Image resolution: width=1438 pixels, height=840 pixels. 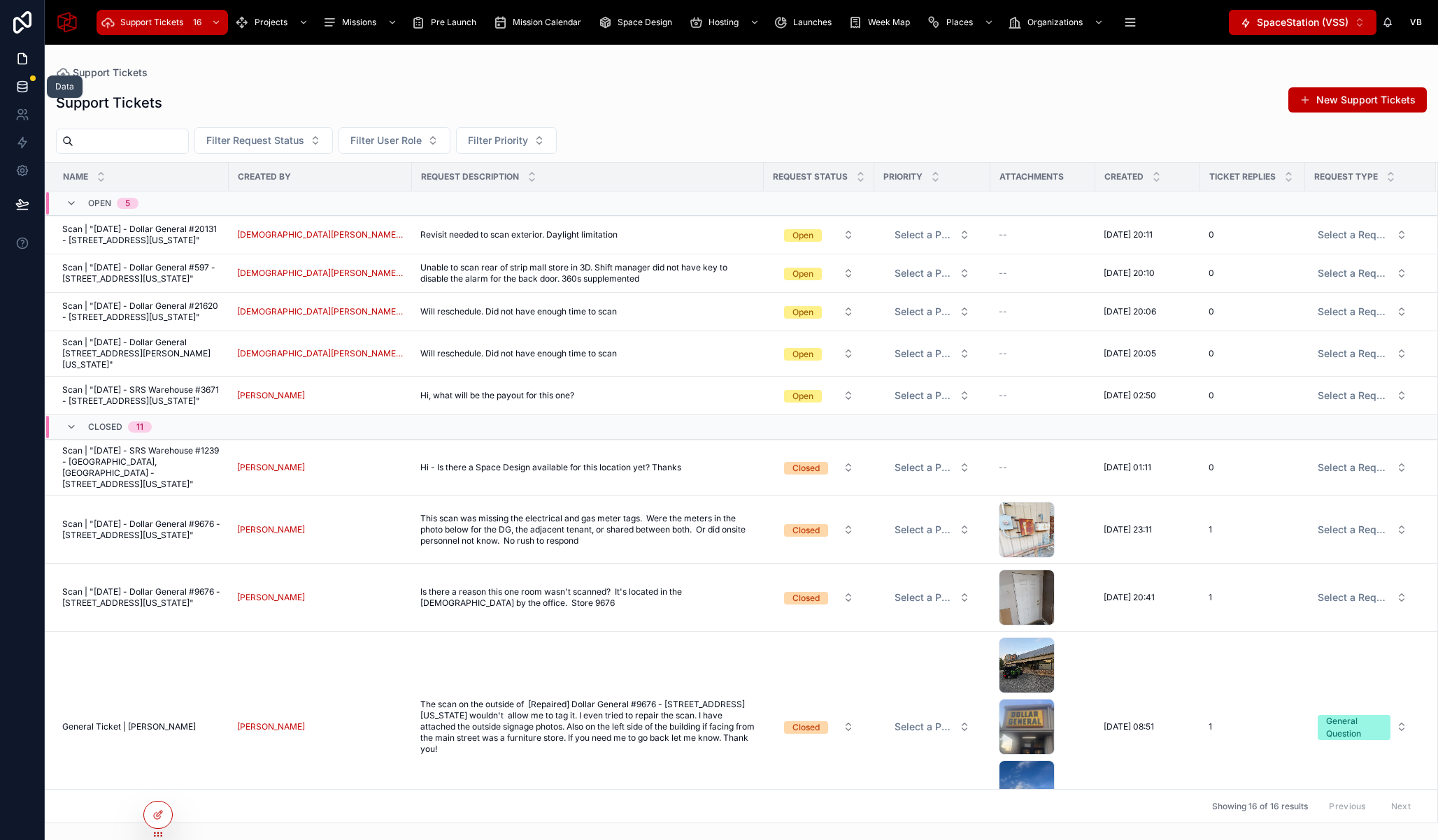 What do you see at coordinates (198, 23) in the screenshot?
I see `div: 16` at bounding box center [198, 23].